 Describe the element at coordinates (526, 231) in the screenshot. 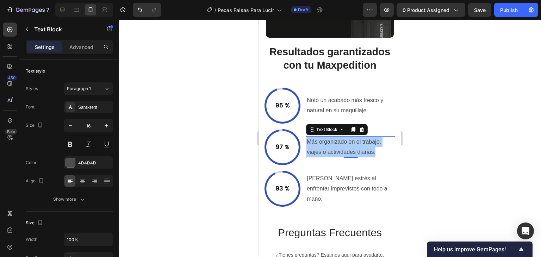

I see `div: Open Intercom Messenger` at that location.